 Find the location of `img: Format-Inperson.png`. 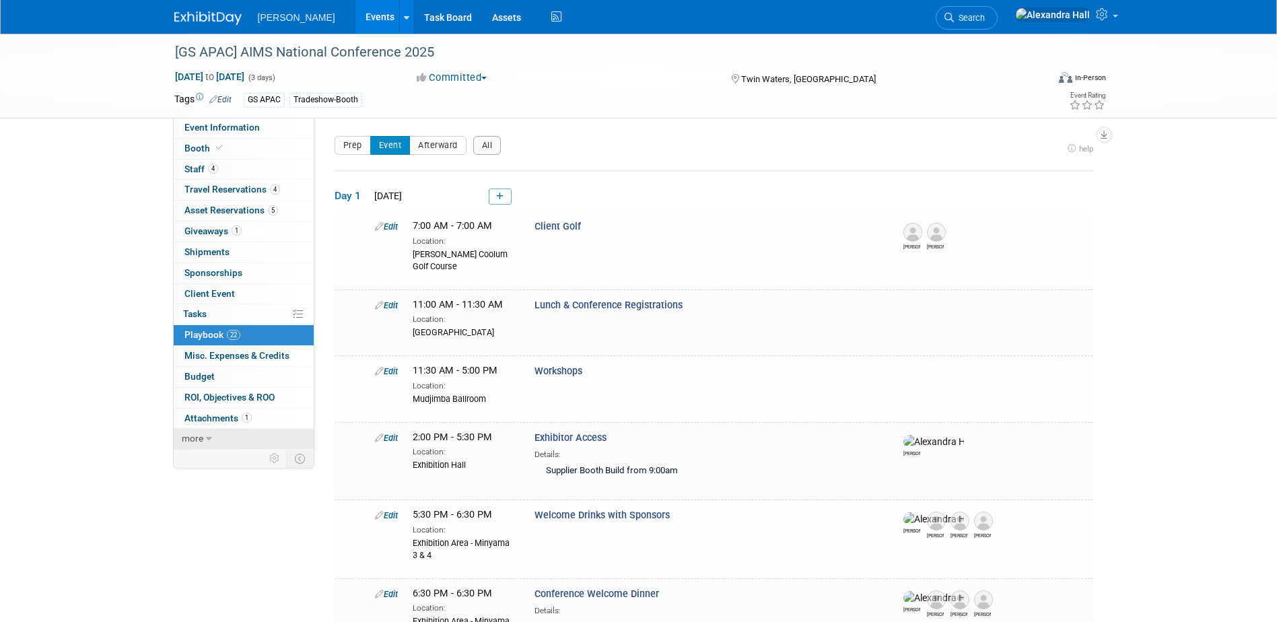

img: Format-Inperson.png is located at coordinates (1066, 77).